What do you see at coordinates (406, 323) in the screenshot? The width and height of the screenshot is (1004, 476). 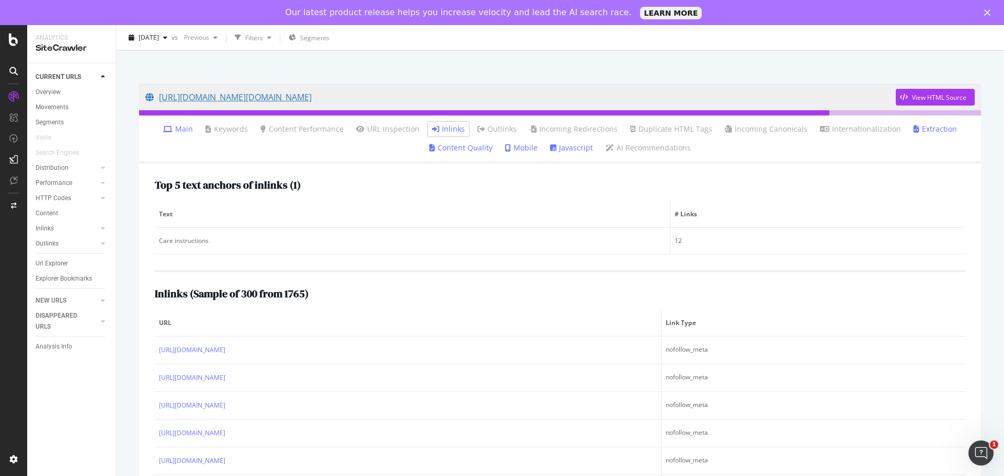 I see `span: URL` at bounding box center [406, 323].